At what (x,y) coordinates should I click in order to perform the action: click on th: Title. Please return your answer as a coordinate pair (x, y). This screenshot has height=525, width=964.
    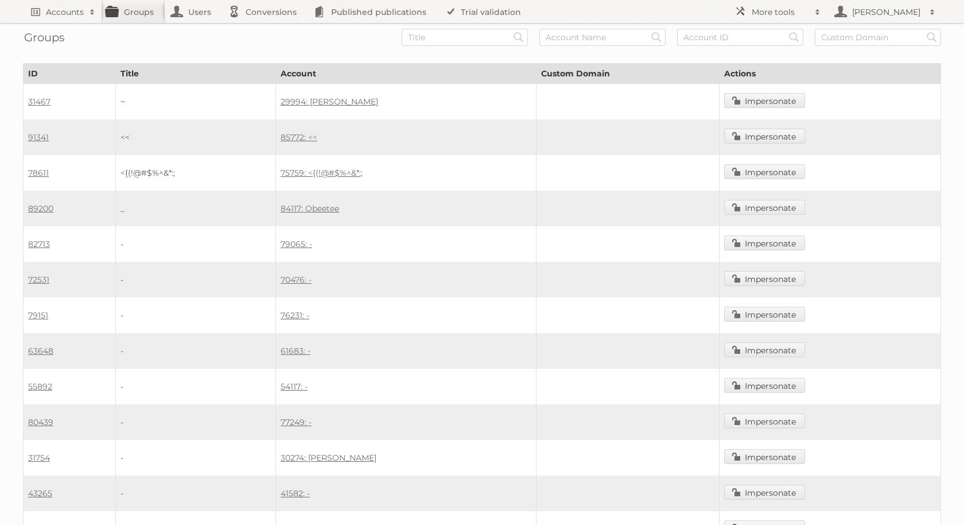
    Looking at the image, I should click on (195, 73).